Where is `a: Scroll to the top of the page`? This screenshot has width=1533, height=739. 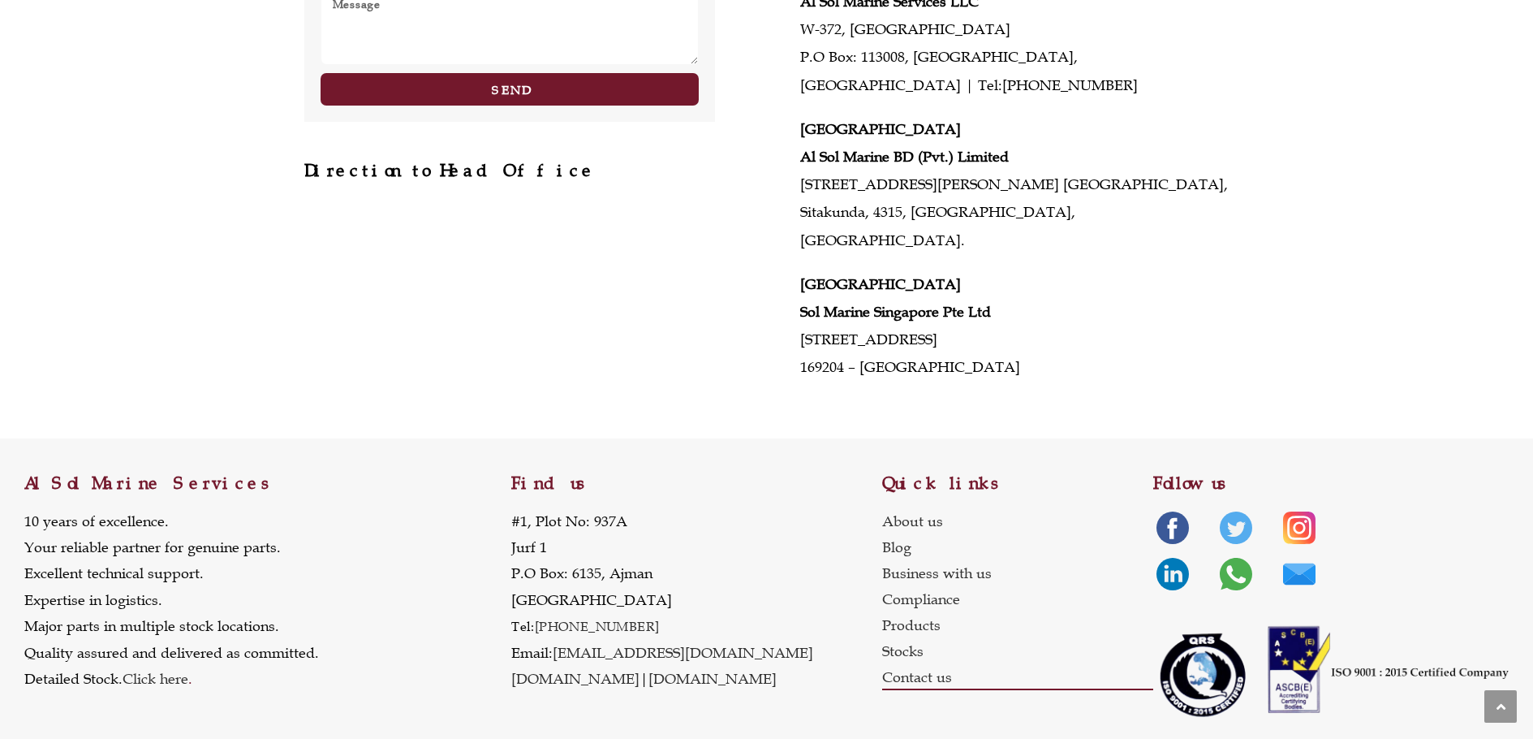 a: Scroll to the top of the page is located at coordinates (1501, 706).